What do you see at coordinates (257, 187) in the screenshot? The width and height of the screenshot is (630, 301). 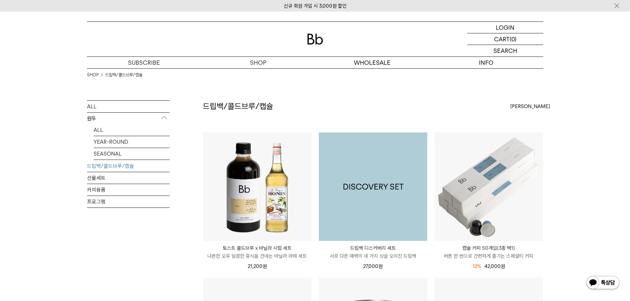 I see `img: 토스트 콜드브루 x 바닐라 시럽 세트` at bounding box center [257, 187].